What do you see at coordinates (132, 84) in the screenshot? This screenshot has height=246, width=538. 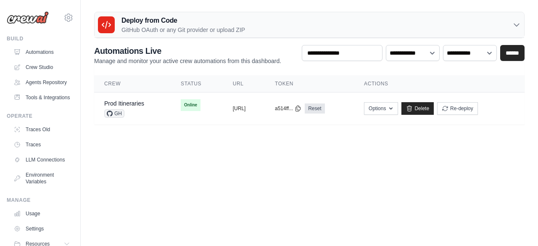 I see `th: Crew` at bounding box center [132, 84].